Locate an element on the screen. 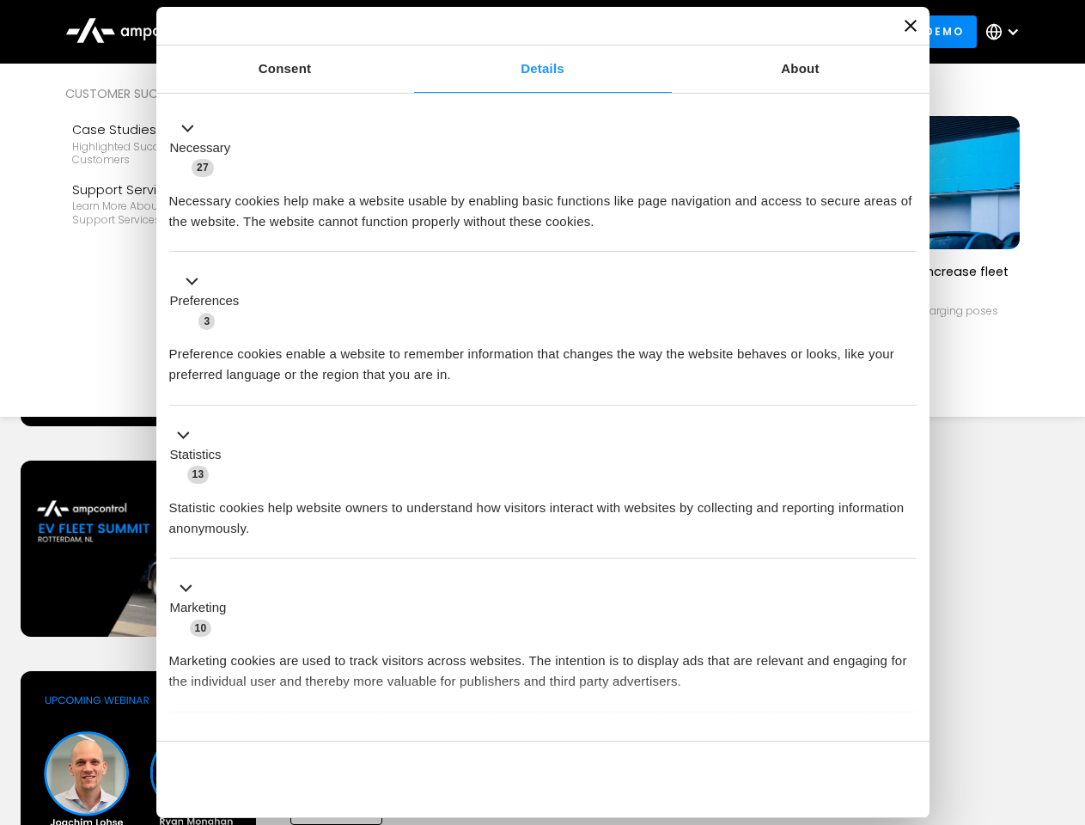 This screenshot has height=825, width=1085. a: About is located at coordinates (801, 69).